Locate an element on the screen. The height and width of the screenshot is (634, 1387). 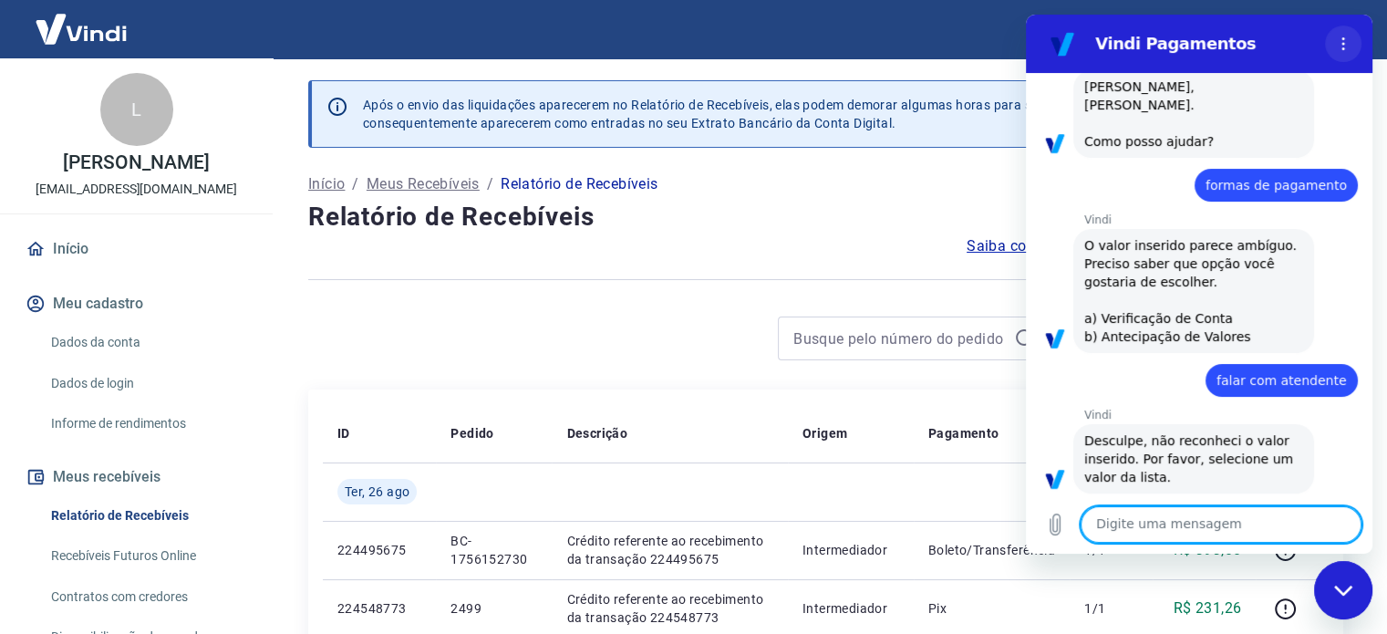
h4: Relatório de Recebíveis is located at coordinates (826, 217).